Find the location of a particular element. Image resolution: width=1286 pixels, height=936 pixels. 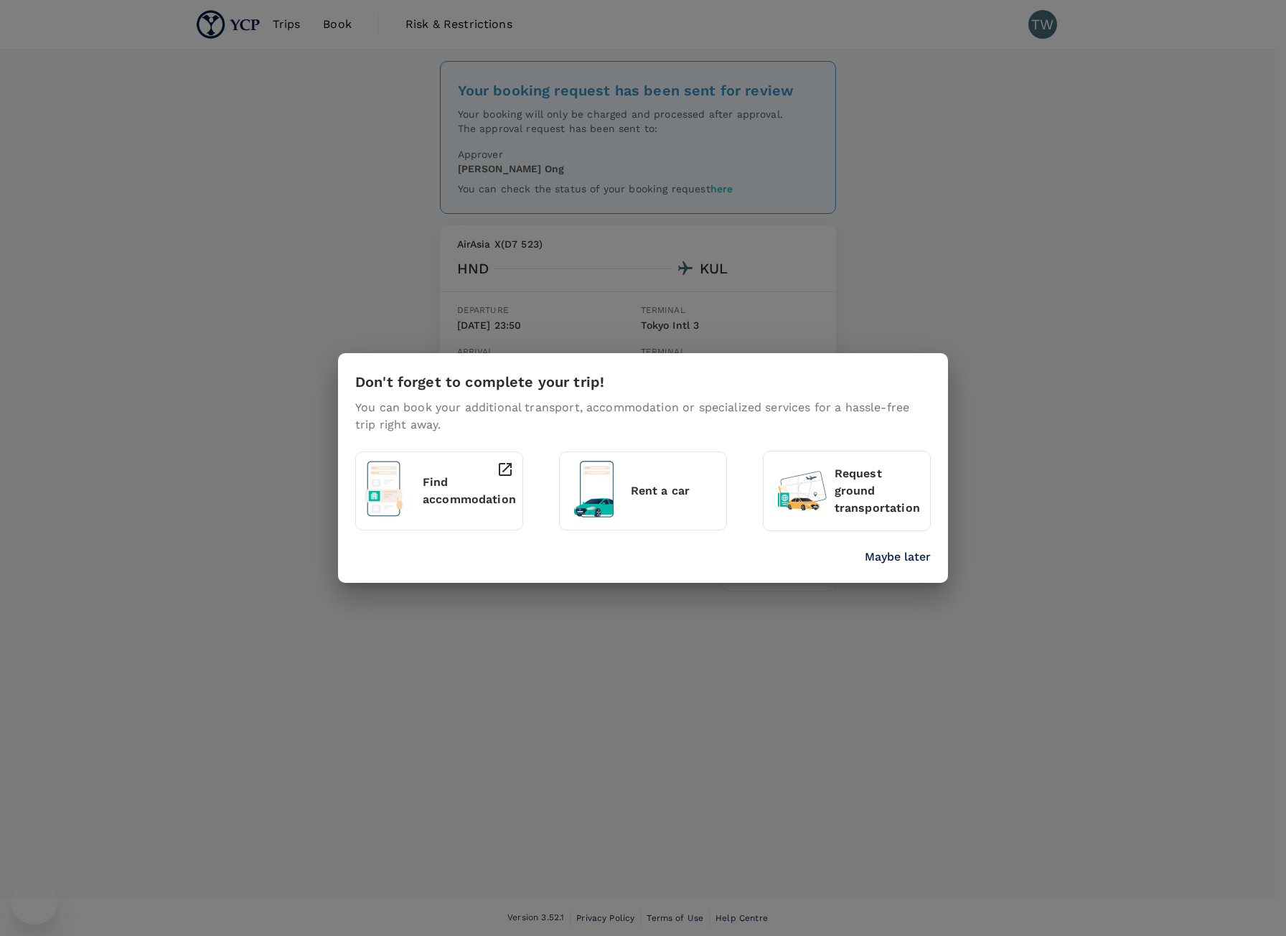

p: You can book your additional transport, accommodation or specialized services for a hassle-free t... is located at coordinates (643, 416).